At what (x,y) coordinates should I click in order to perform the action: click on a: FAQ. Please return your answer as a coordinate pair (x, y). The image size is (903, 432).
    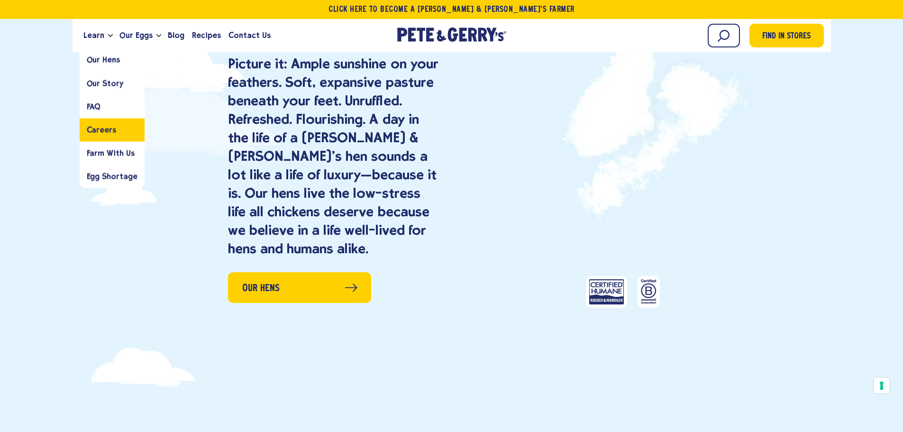
    Looking at the image, I should click on (112, 106).